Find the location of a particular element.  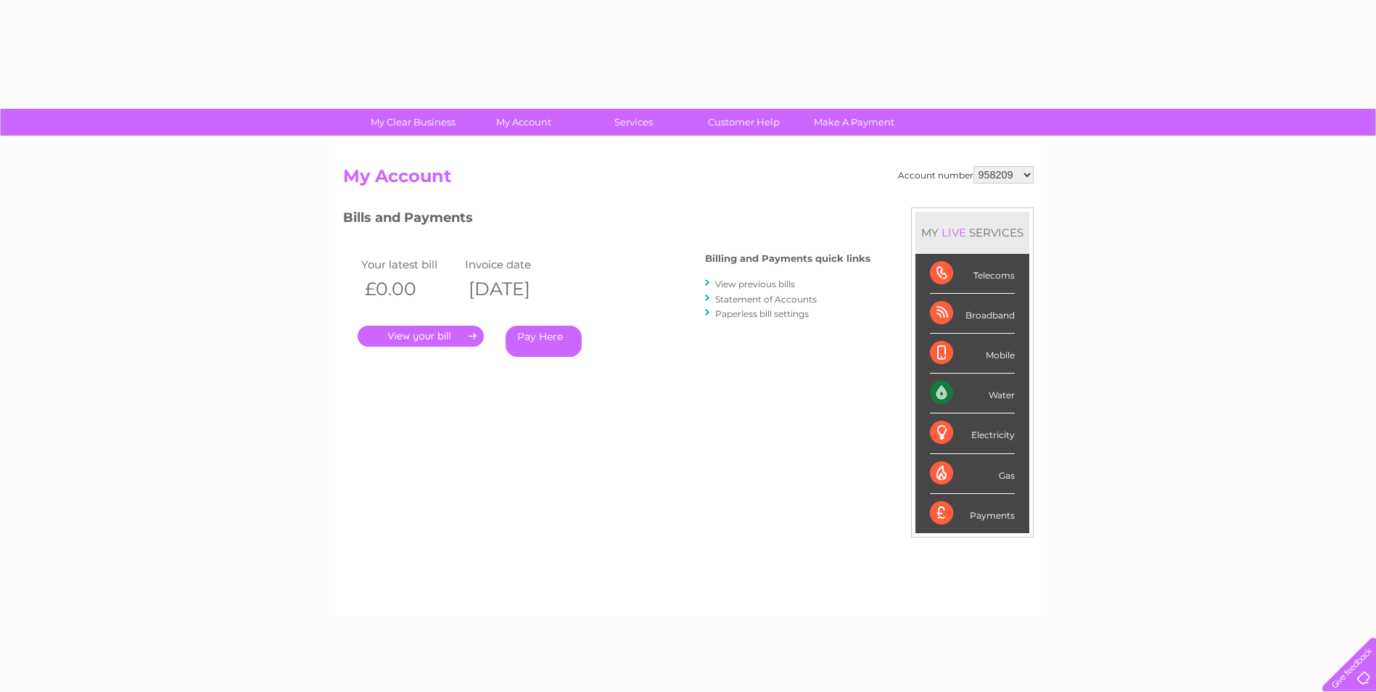

a: Pay Here is located at coordinates (543, 341).